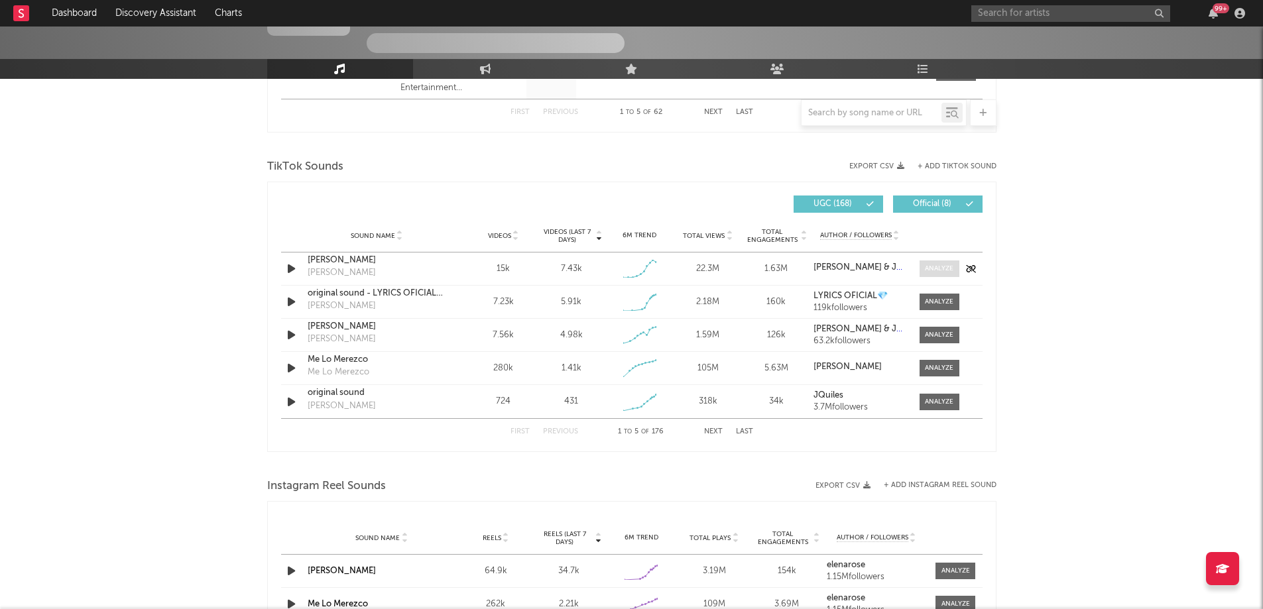 The height and width of the screenshot is (609, 1263). Describe the element at coordinates (933, 485) in the screenshot. I see `div: + Add Instagram Reel Sound` at that location.